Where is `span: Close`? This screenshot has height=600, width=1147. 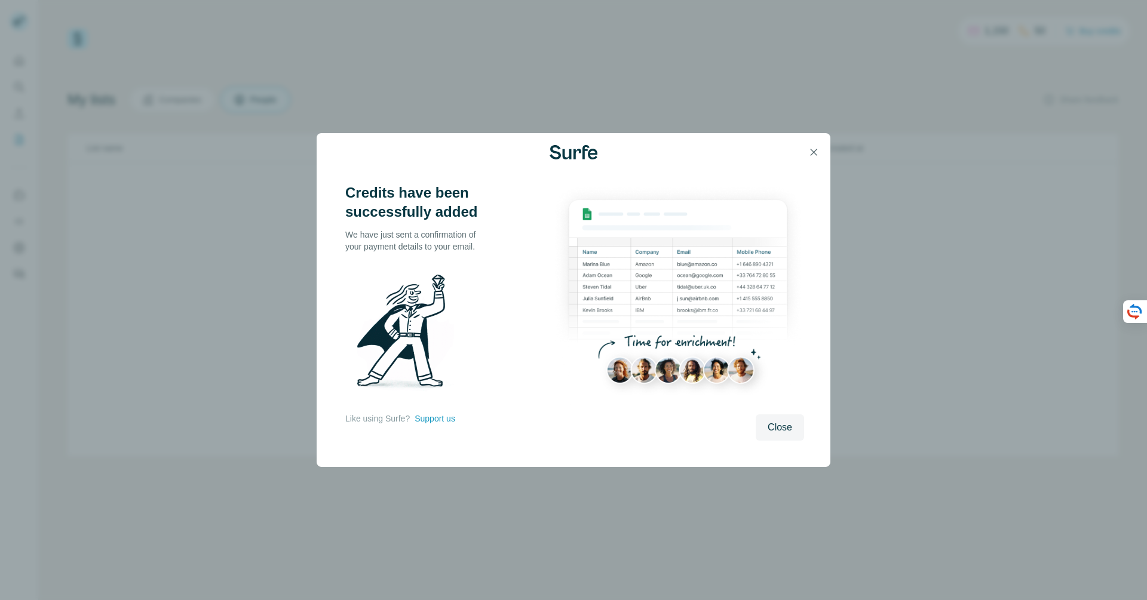 span: Close is located at coordinates (779, 428).